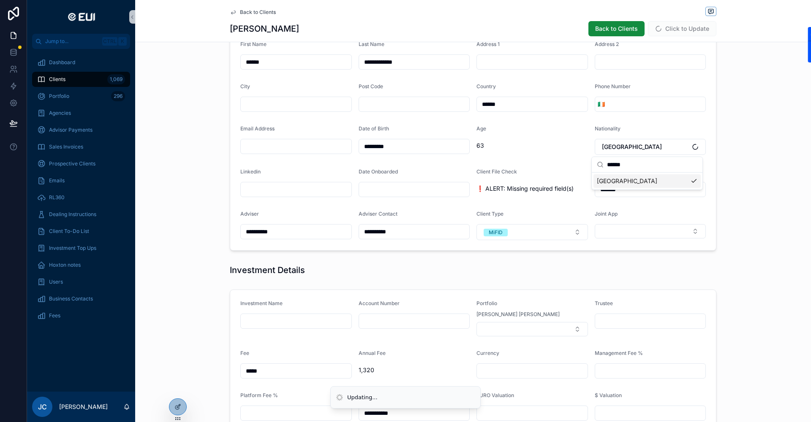 The height and width of the screenshot is (422, 811). Describe the element at coordinates (495, 395) in the screenshot. I see `span: EURO Valuation` at that location.